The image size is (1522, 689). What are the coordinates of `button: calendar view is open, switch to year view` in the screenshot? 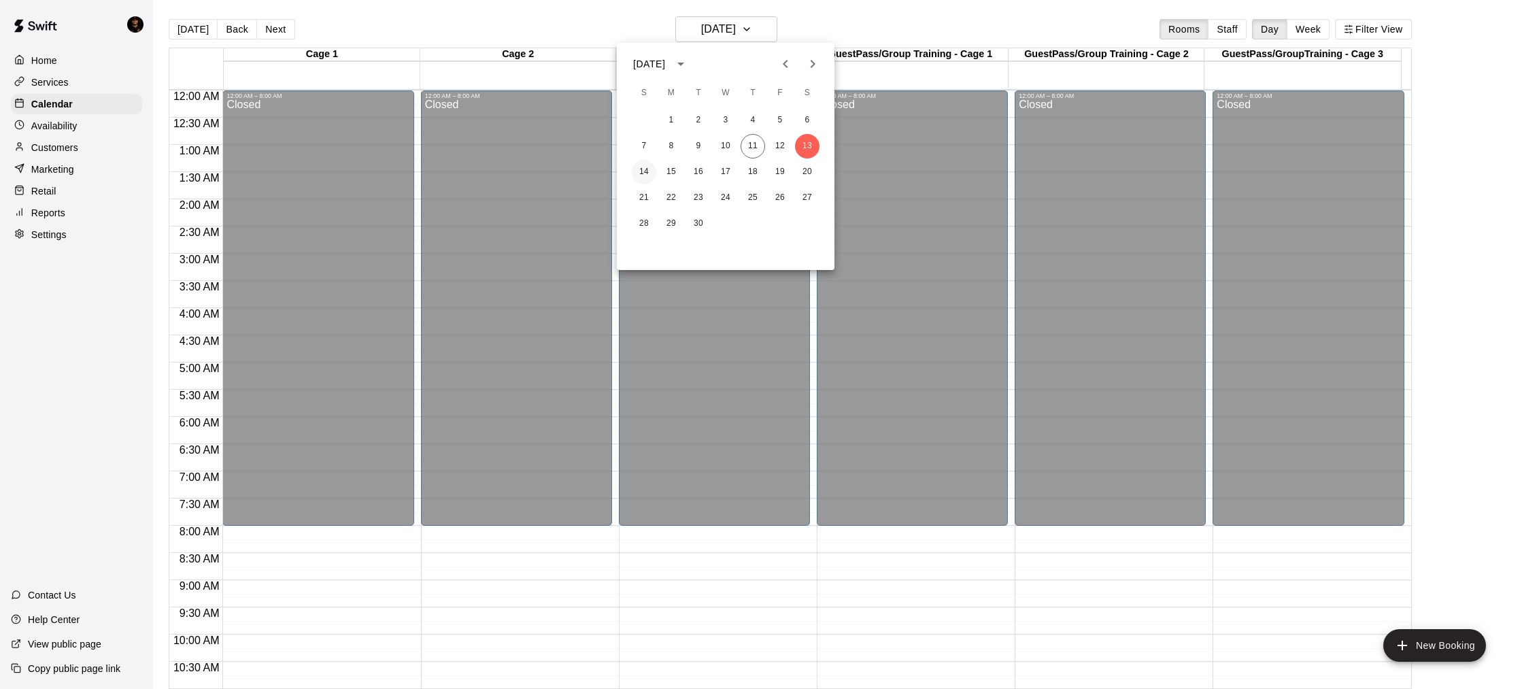 It's located at (681, 64).